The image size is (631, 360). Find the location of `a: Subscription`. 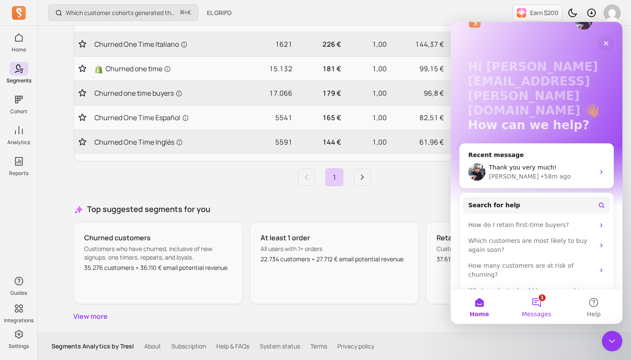

a: Subscription is located at coordinates (188, 346).